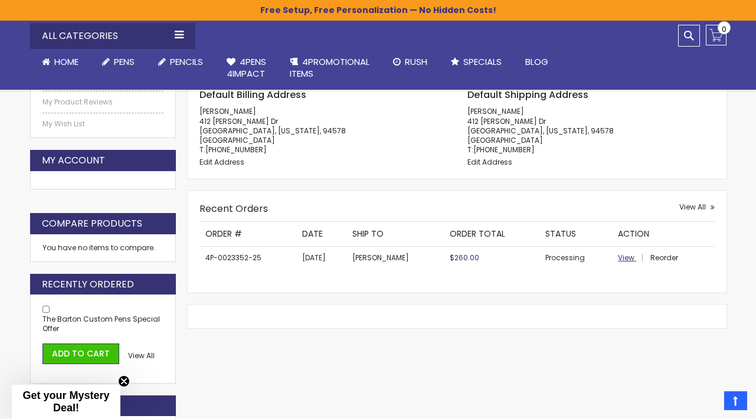 The image size is (756, 419). I want to click on button: Add to Cart, so click(81, 354).